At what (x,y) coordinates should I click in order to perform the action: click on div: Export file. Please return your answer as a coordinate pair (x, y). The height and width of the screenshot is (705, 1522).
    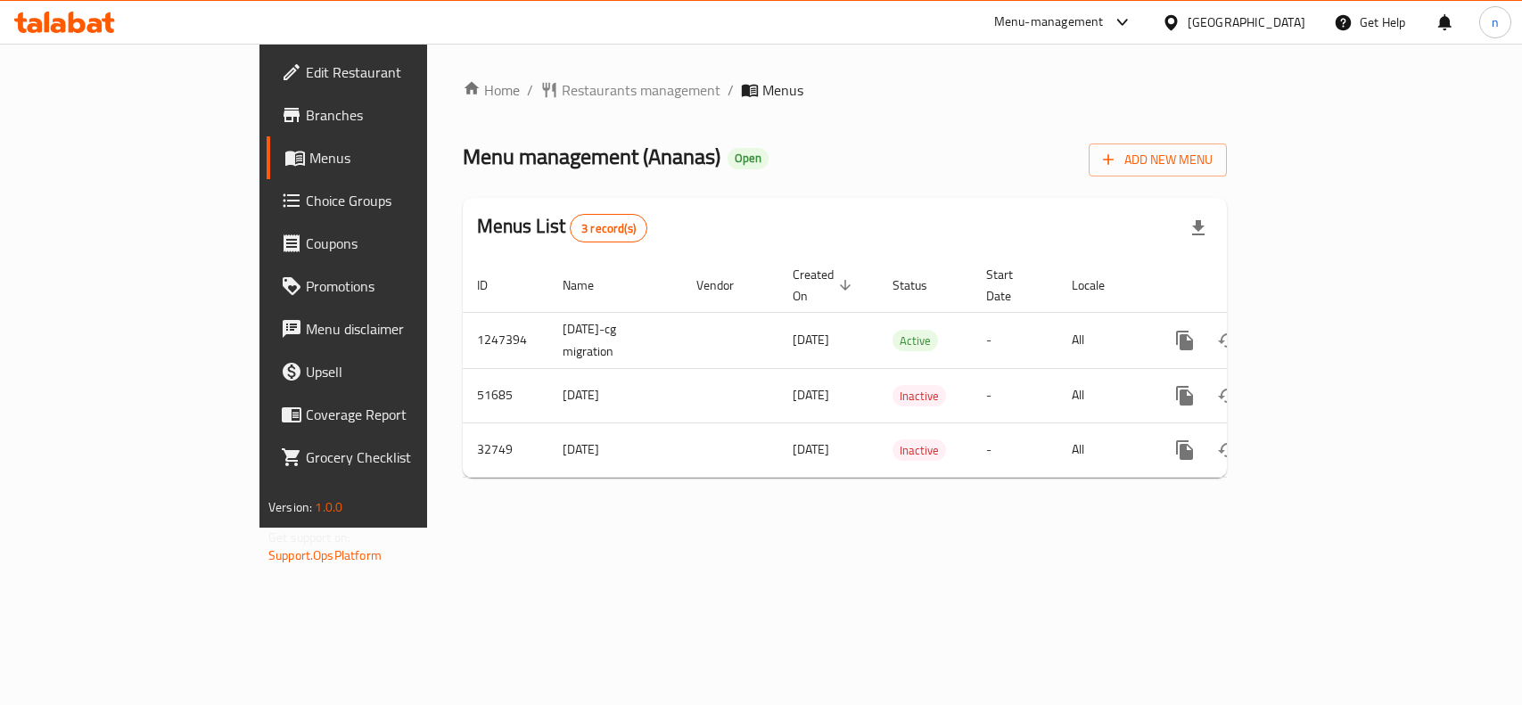
    Looking at the image, I should click on (1198, 228).